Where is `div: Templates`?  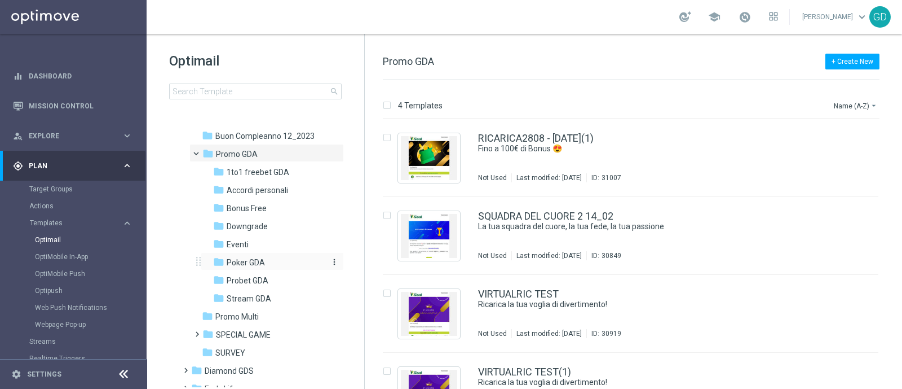 div: Templates is located at coordinates (76, 223).